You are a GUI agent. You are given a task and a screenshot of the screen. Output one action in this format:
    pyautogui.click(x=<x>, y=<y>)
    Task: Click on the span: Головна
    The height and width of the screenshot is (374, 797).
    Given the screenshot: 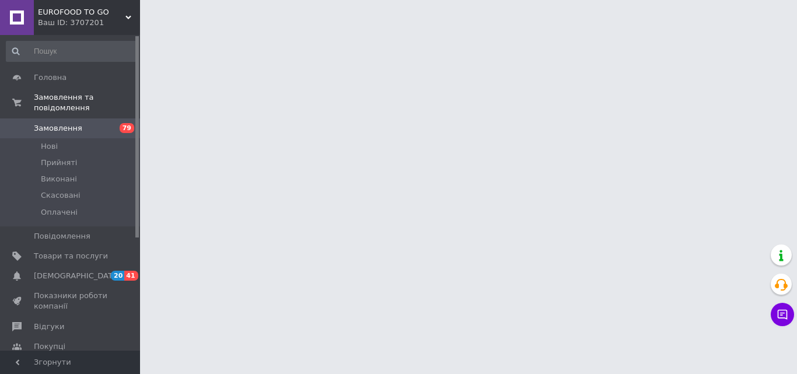 What is the action you would take?
    pyautogui.click(x=50, y=78)
    